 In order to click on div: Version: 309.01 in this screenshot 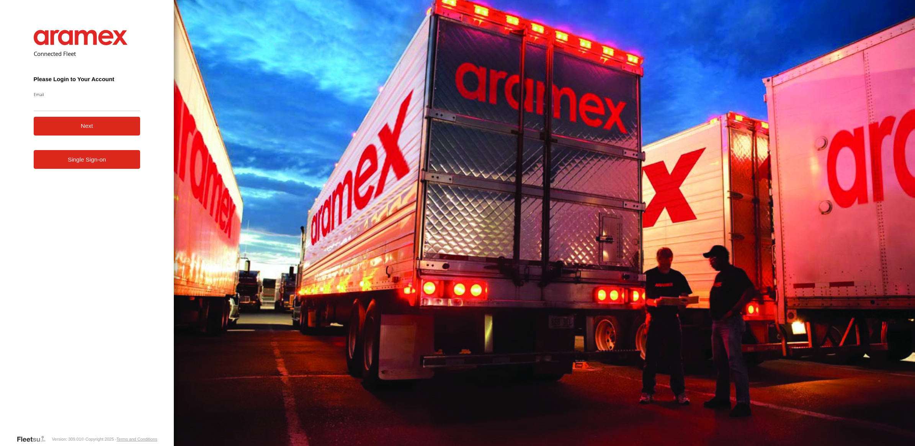, I will do `click(66, 439)`.